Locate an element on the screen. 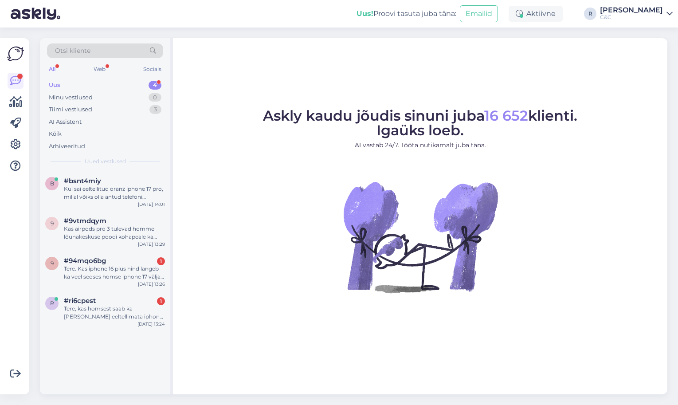 This screenshot has width=678, height=405. div: All is located at coordinates (52, 69).